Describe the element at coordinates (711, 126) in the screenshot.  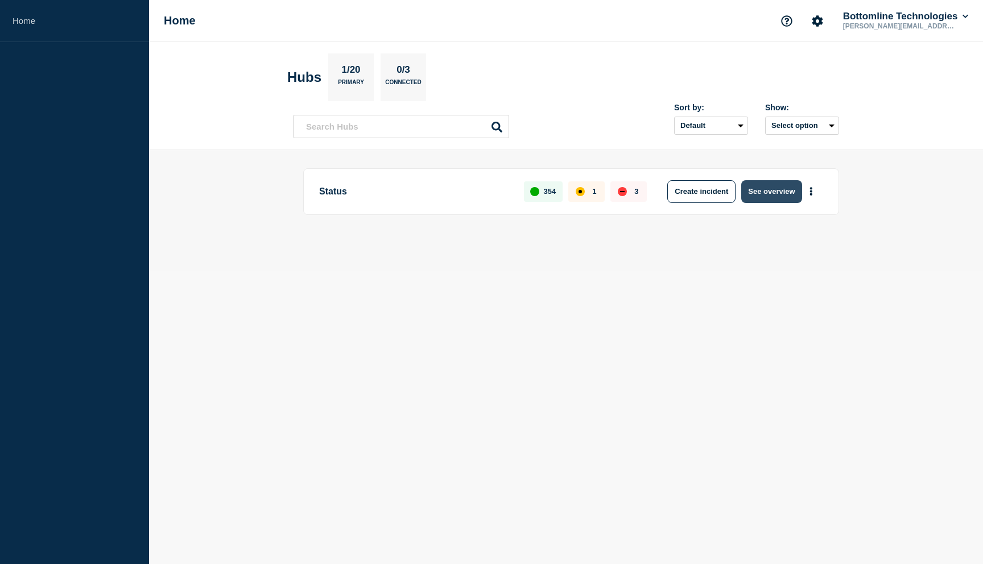
I see `select: Sort by` at that location.